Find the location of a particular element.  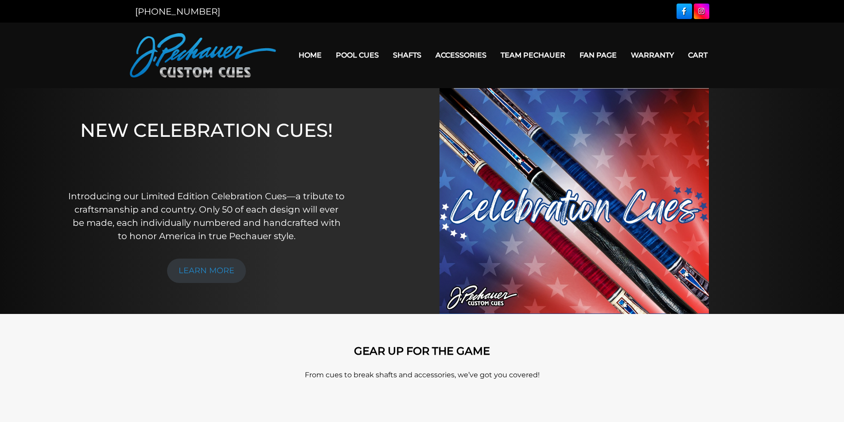

a: Shafts is located at coordinates (407, 55).